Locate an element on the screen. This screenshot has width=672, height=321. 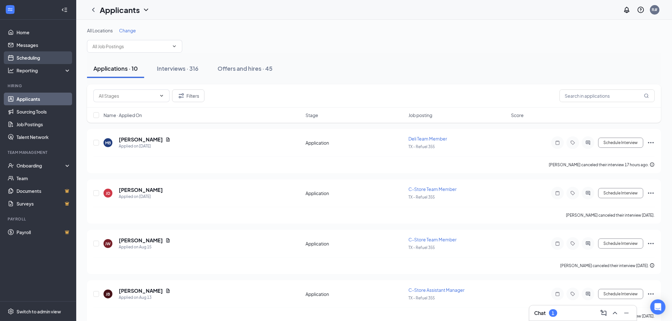
span: C-Store Assistant Manager is located at coordinates (436, 290).